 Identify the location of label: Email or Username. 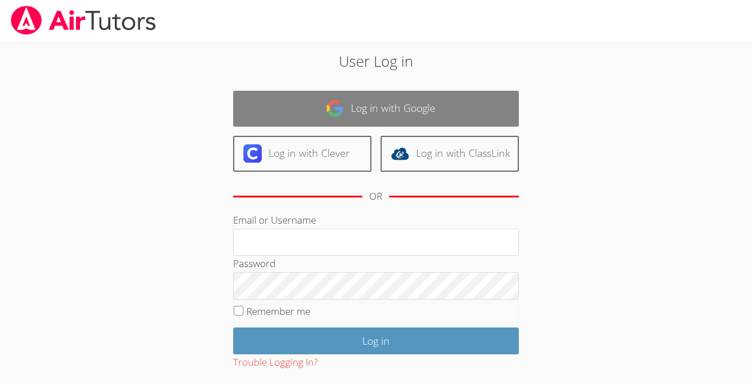
(274, 220).